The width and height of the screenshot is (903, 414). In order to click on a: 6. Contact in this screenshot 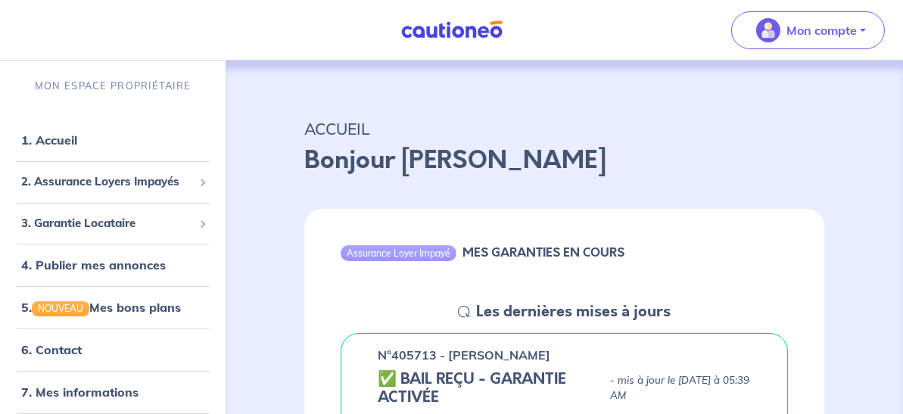, I will do `click(51, 350)`.